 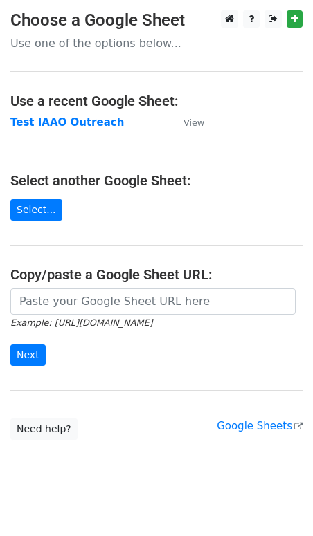 What do you see at coordinates (67, 122) in the screenshot?
I see `strong: Test IAAO Outreach` at bounding box center [67, 122].